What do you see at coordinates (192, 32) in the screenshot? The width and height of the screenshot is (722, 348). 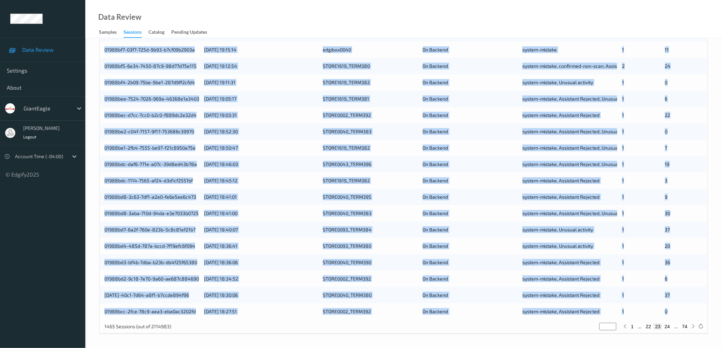 I see `a: Pending Updates` at bounding box center [192, 32].